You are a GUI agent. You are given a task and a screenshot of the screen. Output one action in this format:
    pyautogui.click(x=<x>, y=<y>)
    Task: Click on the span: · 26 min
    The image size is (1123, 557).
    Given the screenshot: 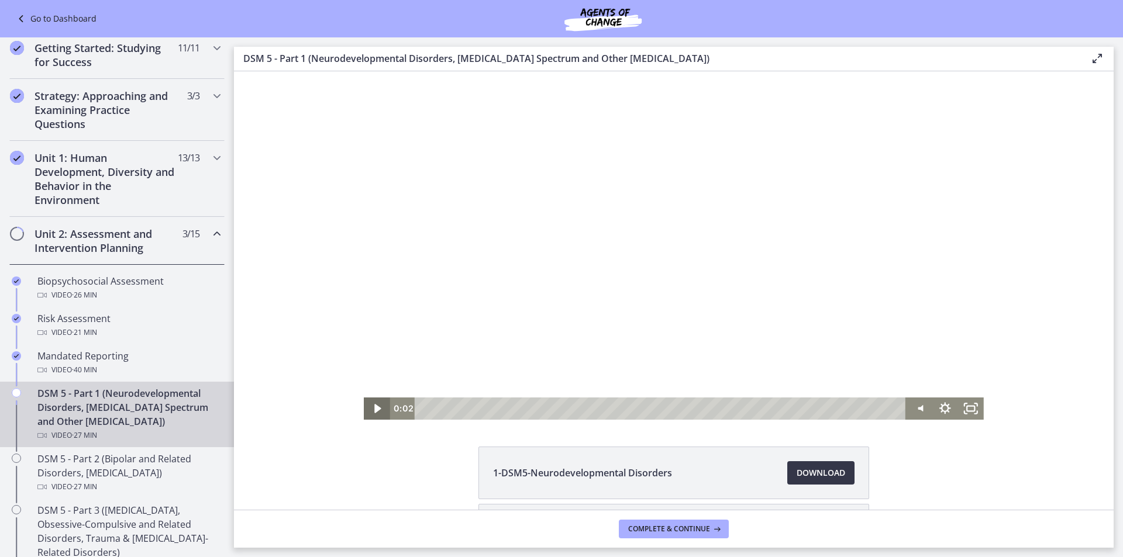 What is the action you would take?
    pyautogui.click(x=84, y=295)
    